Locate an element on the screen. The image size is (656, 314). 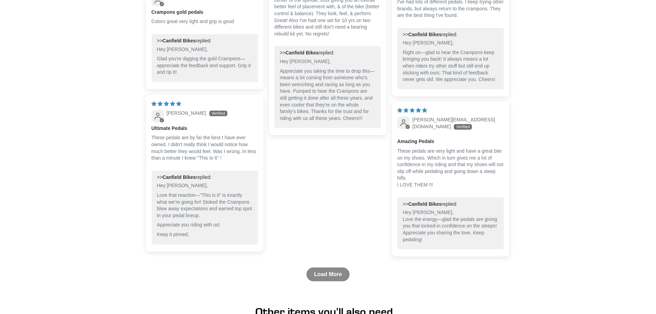
p: Love that reaction—“This is it” is exactly what we’re going for! Stoked the Crampons blew away ex... is located at coordinates (205, 205).